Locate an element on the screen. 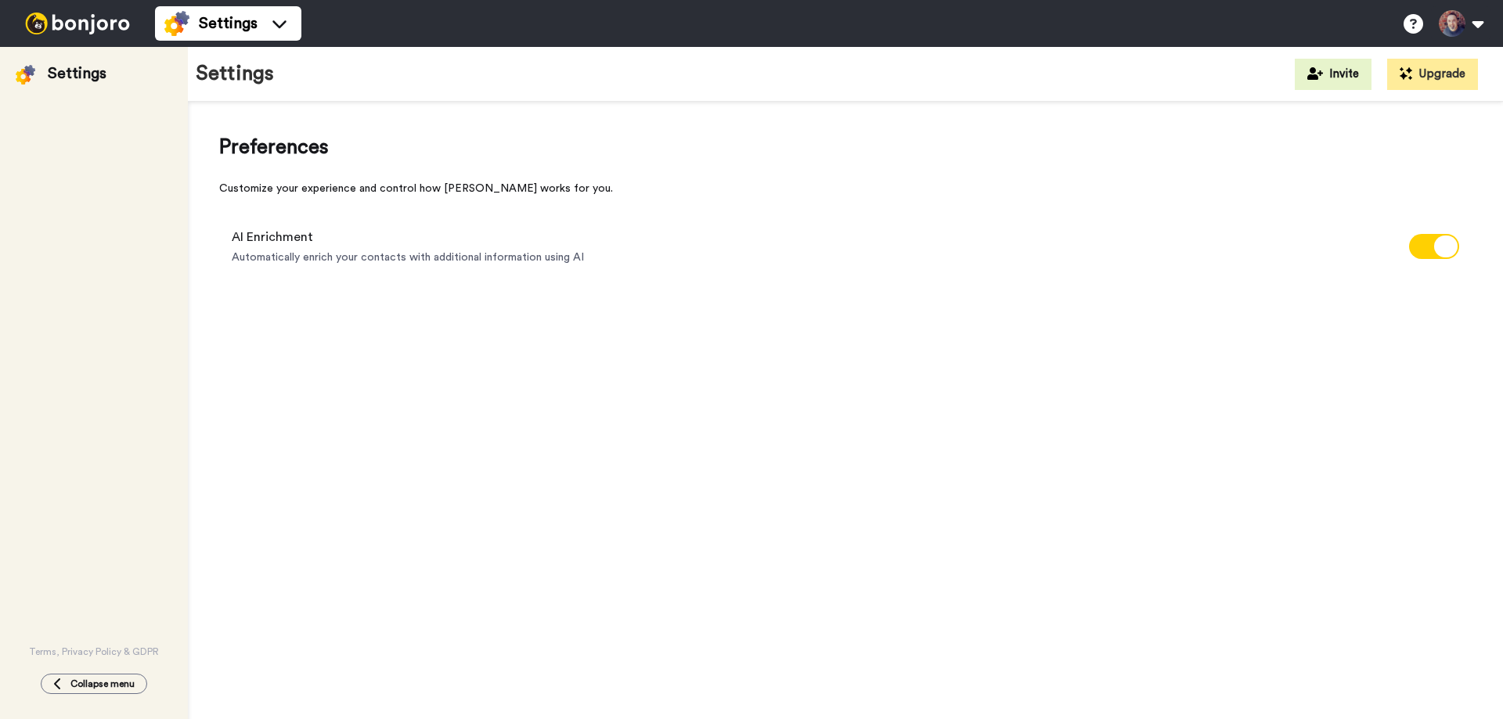  a: Invite is located at coordinates (1333, 74).